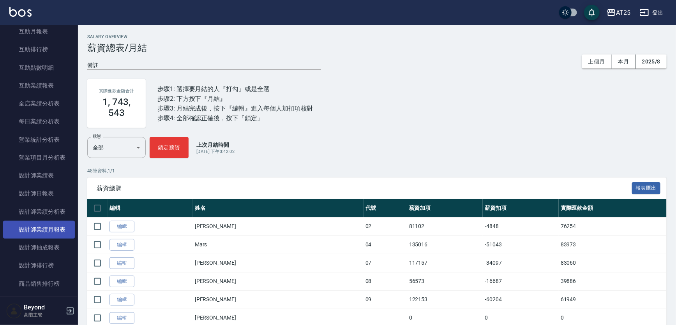 The height and width of the screenshot is (325, 676). I want to click on td: 08, so click(385, 281).